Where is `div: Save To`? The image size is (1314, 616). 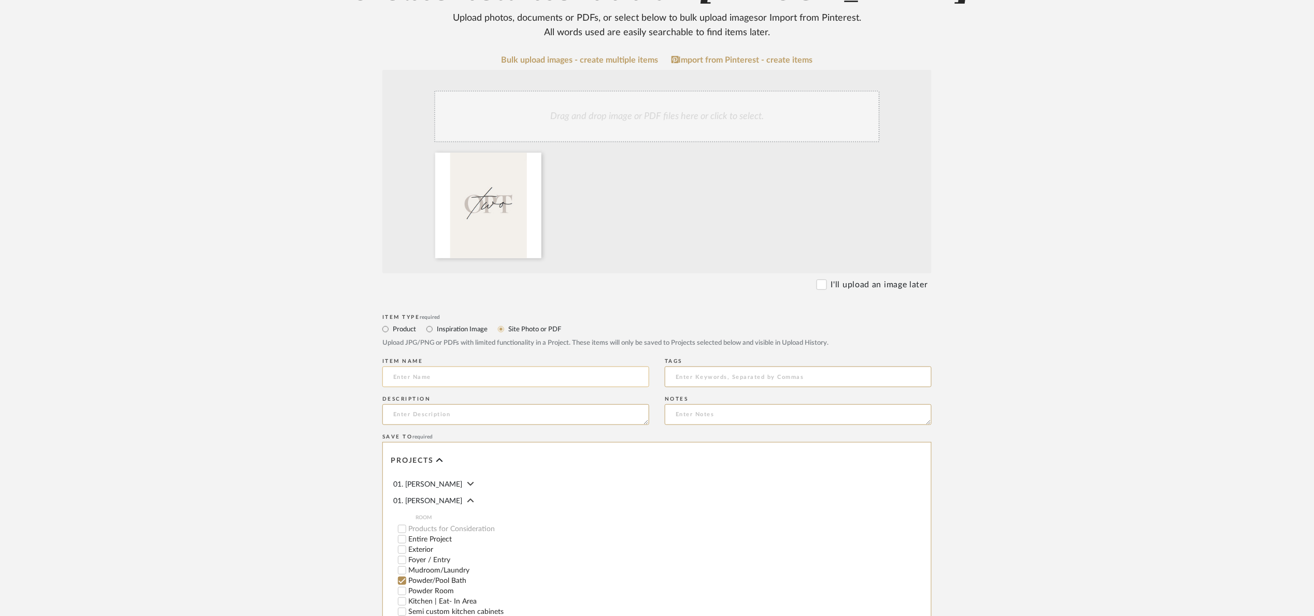
div: Save To is located at coordinates (657, 437).